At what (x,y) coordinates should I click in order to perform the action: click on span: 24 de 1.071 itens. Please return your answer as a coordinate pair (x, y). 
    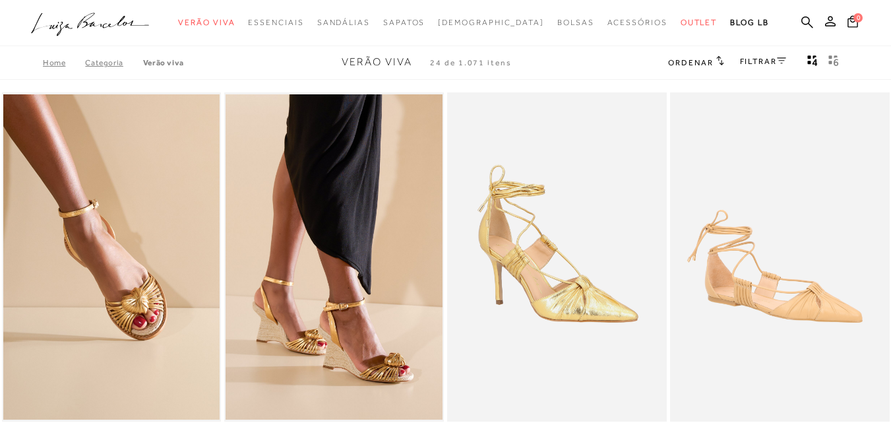
    Looking at the image, I should click on (471, 63).